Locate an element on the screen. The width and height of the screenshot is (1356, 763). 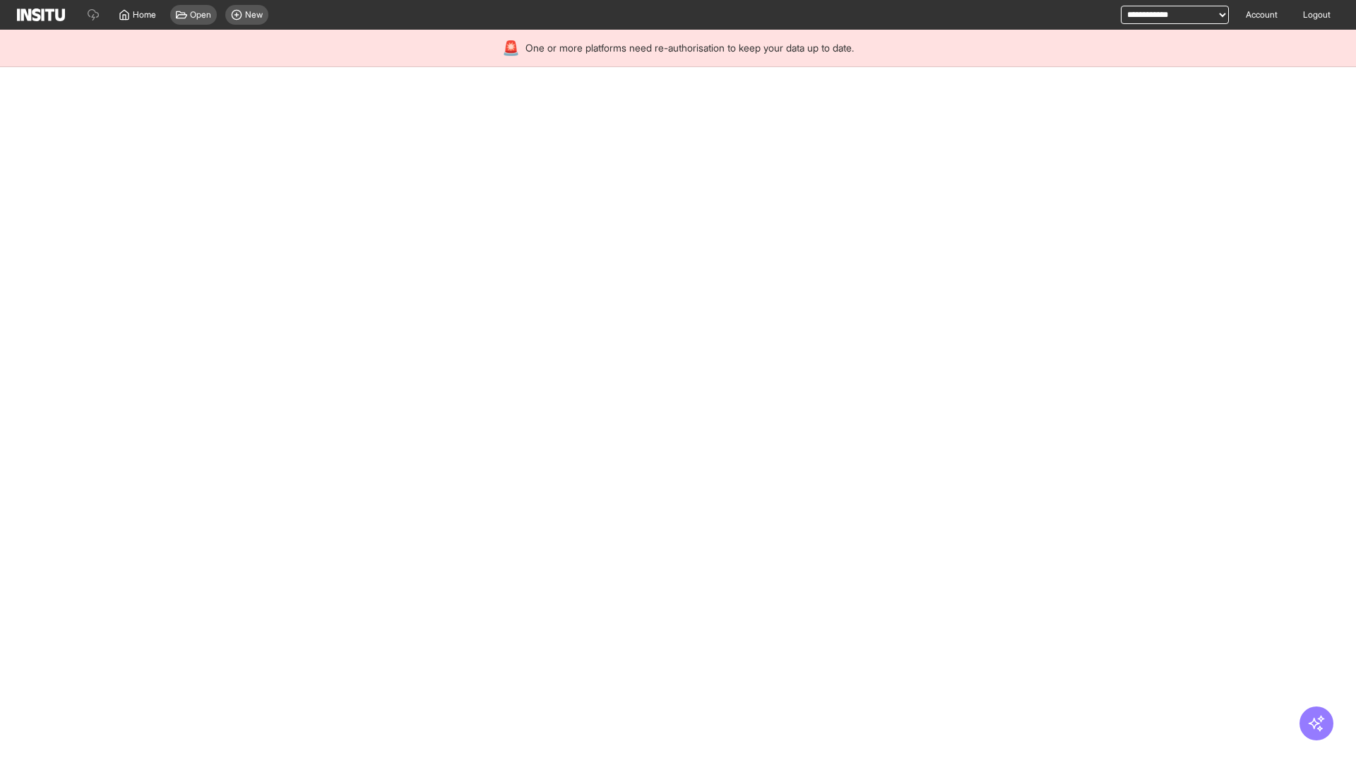
span: One or more platforms need re-authorisation to keep your data up to date. is located at coordinates (689, 48).